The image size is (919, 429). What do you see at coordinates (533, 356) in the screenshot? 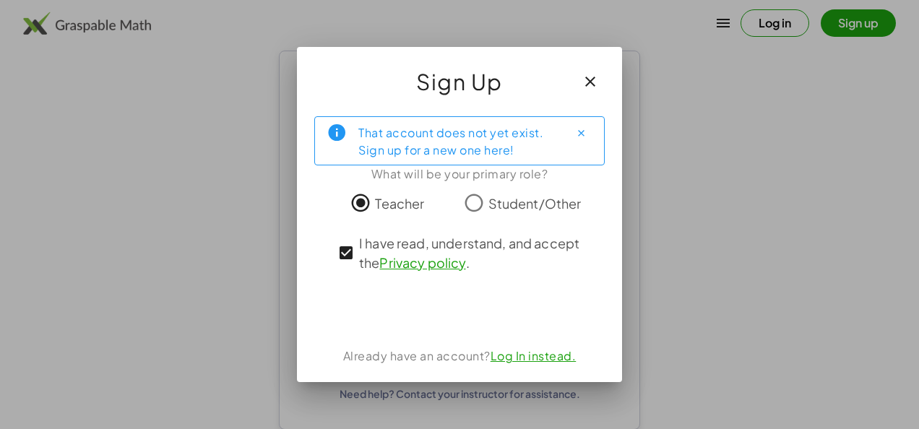
I see `a: Log In instead.` at bounding box center [533, 356].